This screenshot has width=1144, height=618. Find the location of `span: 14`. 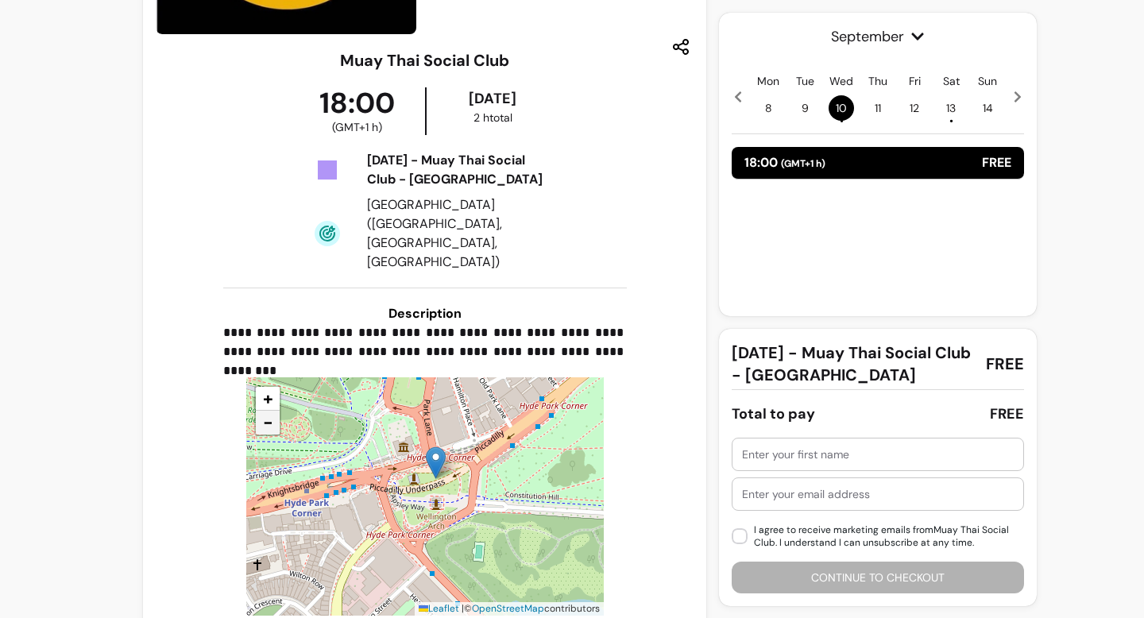

span: 14 is located at coordinates (988, 108).